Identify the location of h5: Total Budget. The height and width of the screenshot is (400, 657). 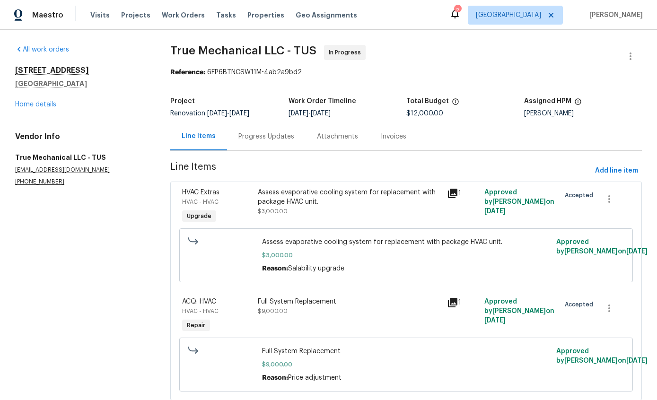
(428, 101).